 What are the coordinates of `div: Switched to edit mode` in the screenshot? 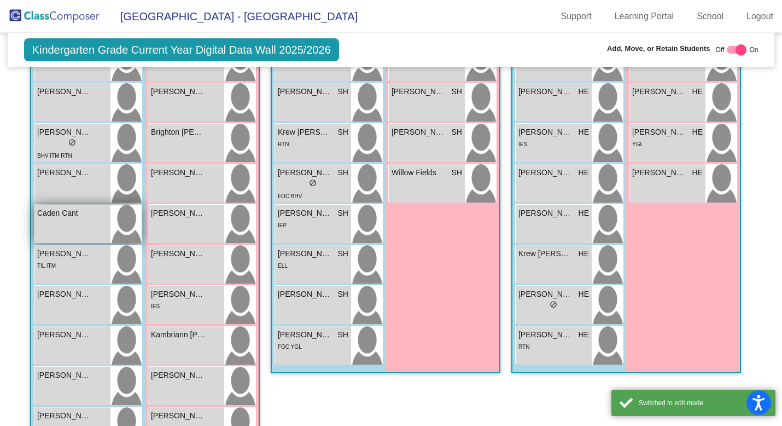 It's located at (703, 403).